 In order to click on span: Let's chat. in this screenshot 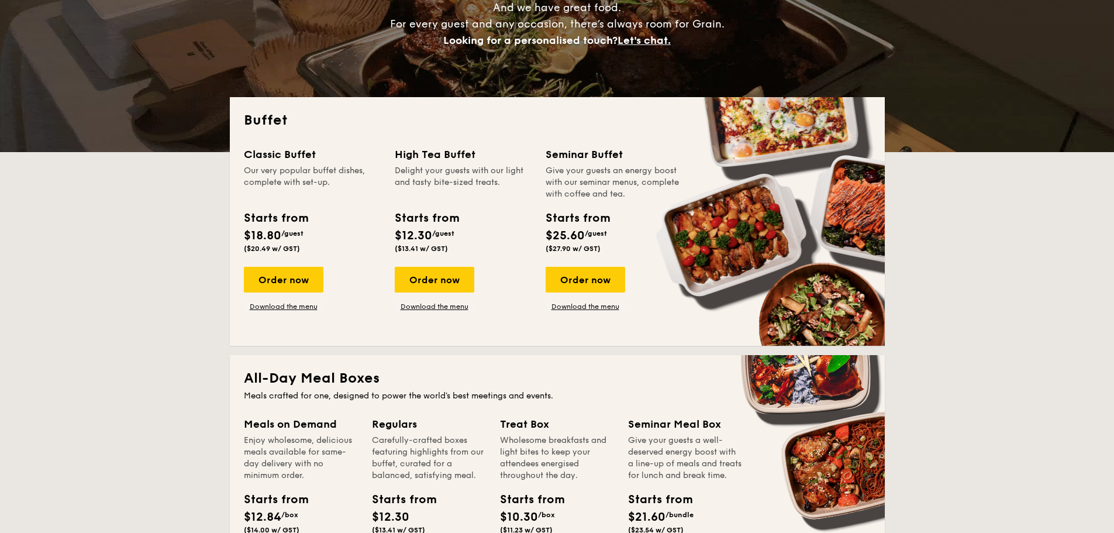, I will do `click(644, 40)`.